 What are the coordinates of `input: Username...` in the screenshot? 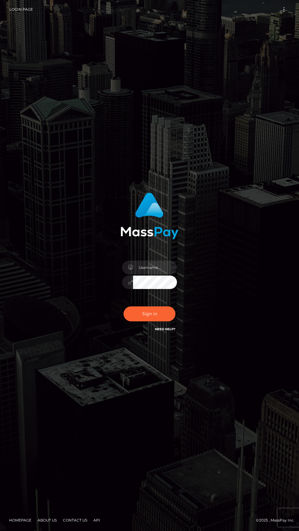 It's located at (155, 267).